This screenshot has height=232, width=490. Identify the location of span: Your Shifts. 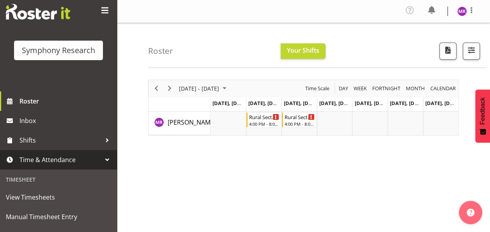
(303, 50).